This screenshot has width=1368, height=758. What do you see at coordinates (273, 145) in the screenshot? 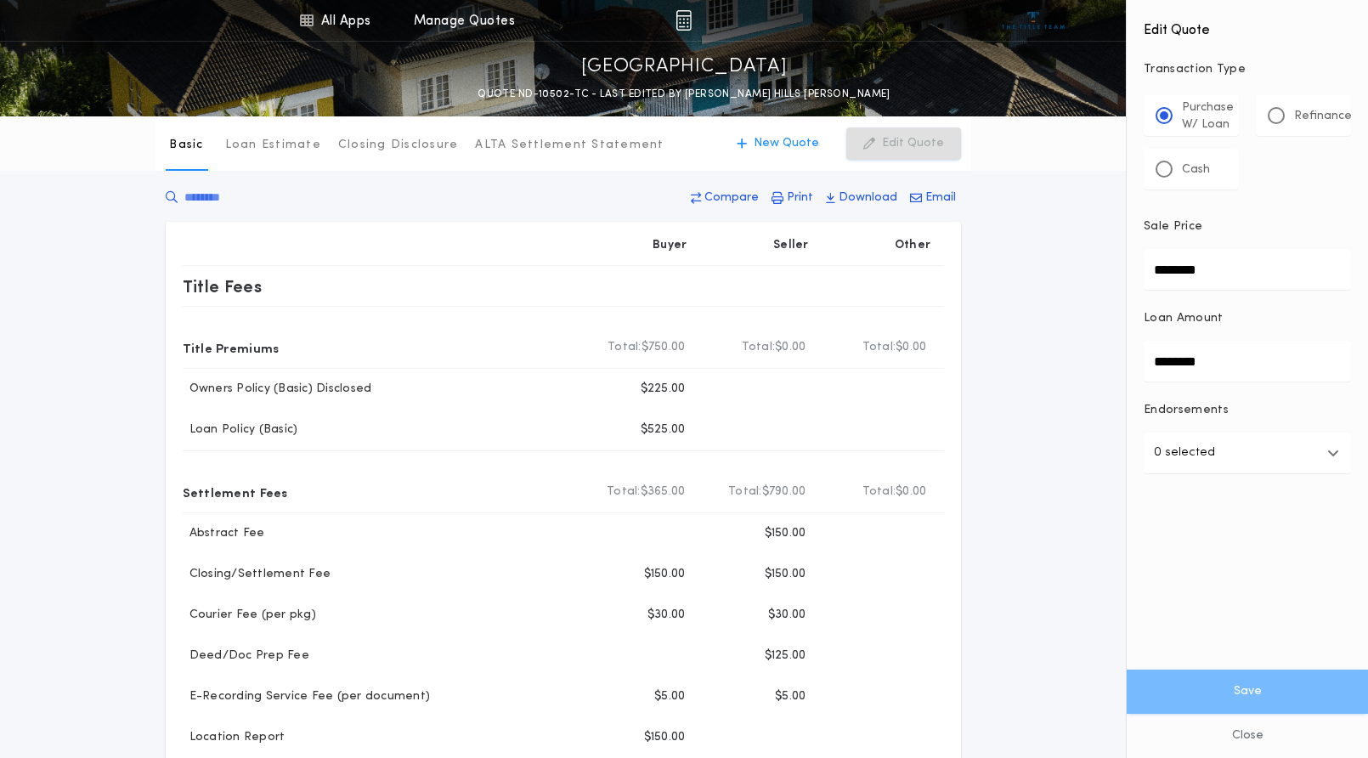
I see `p: Loan Estimate` at bounding box center [273, 145].